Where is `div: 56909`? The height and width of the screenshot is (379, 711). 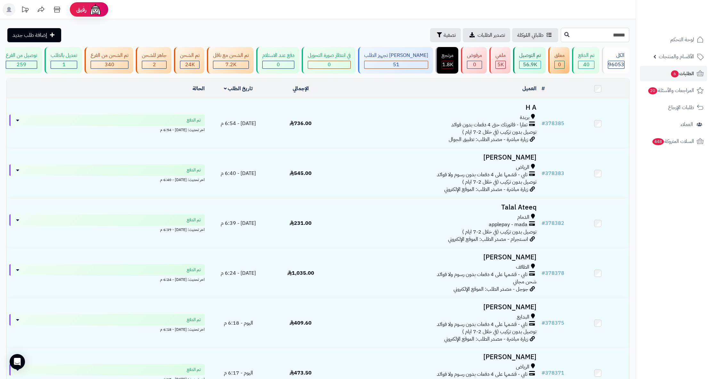 div: 56909 is located at coordinates (530, 65).